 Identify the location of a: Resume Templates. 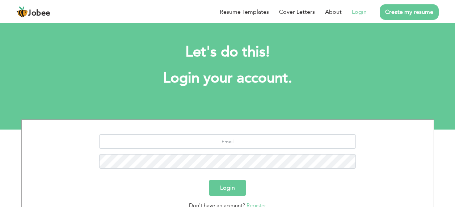
(244, 12).